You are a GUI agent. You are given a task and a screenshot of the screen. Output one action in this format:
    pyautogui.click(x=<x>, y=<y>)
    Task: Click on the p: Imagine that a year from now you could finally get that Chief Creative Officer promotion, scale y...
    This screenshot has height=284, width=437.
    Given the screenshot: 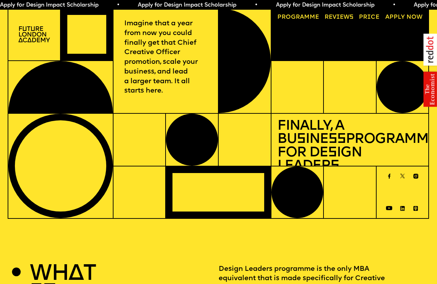 What is the action you would take?
    pyautogui.click(x=166, y=58)
    